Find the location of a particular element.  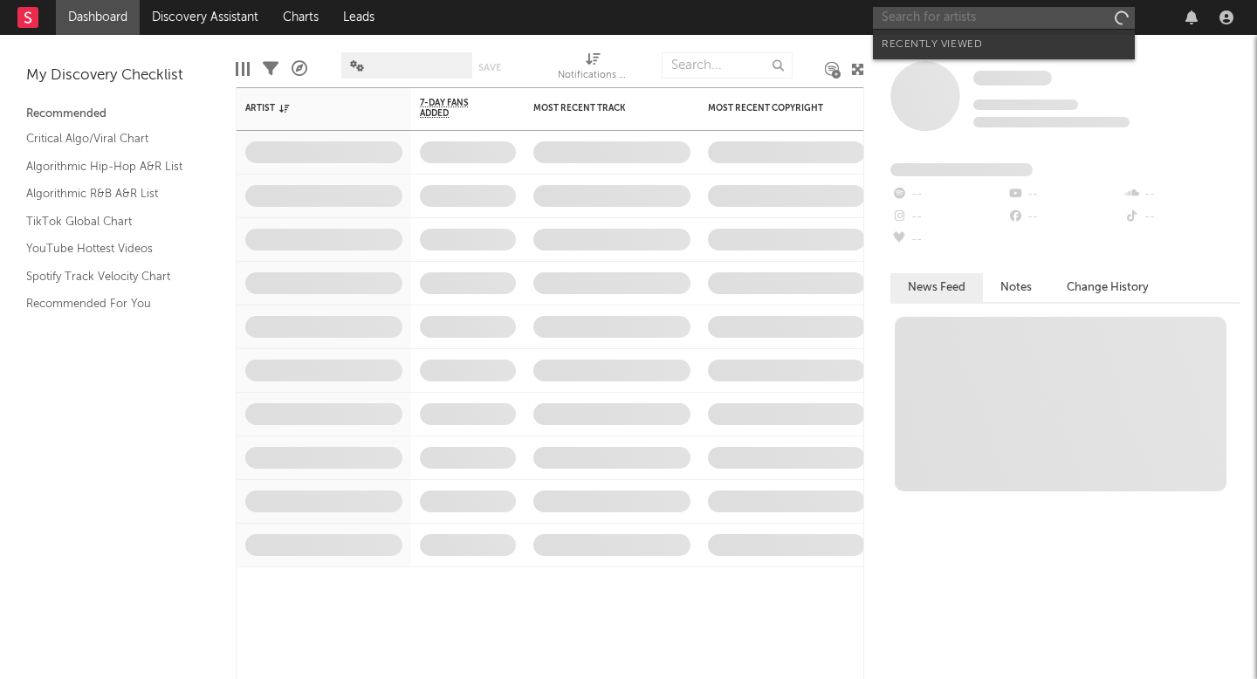

div: Edit Columns is located at coordinates (243, 69).